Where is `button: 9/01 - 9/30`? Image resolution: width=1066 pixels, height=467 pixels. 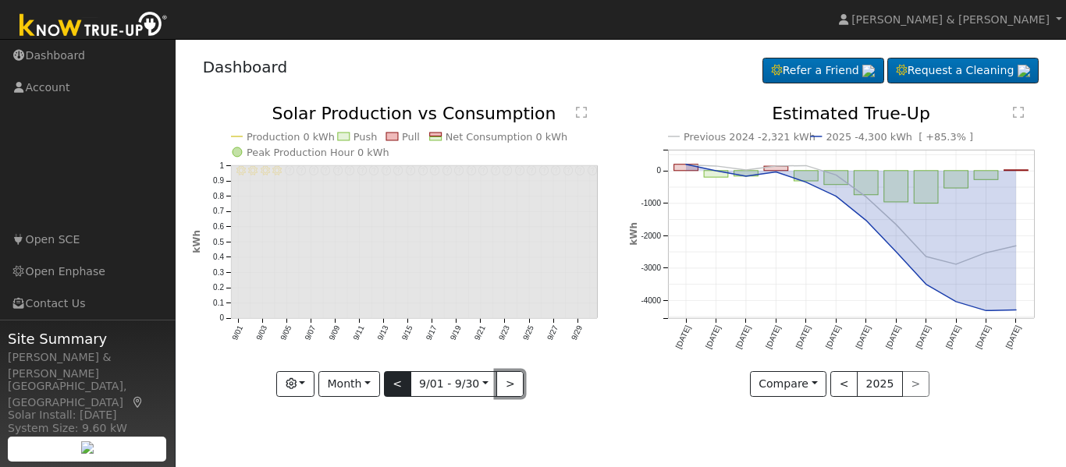 button: 9/01 - 9/30 is located at coordinates (454, 385).